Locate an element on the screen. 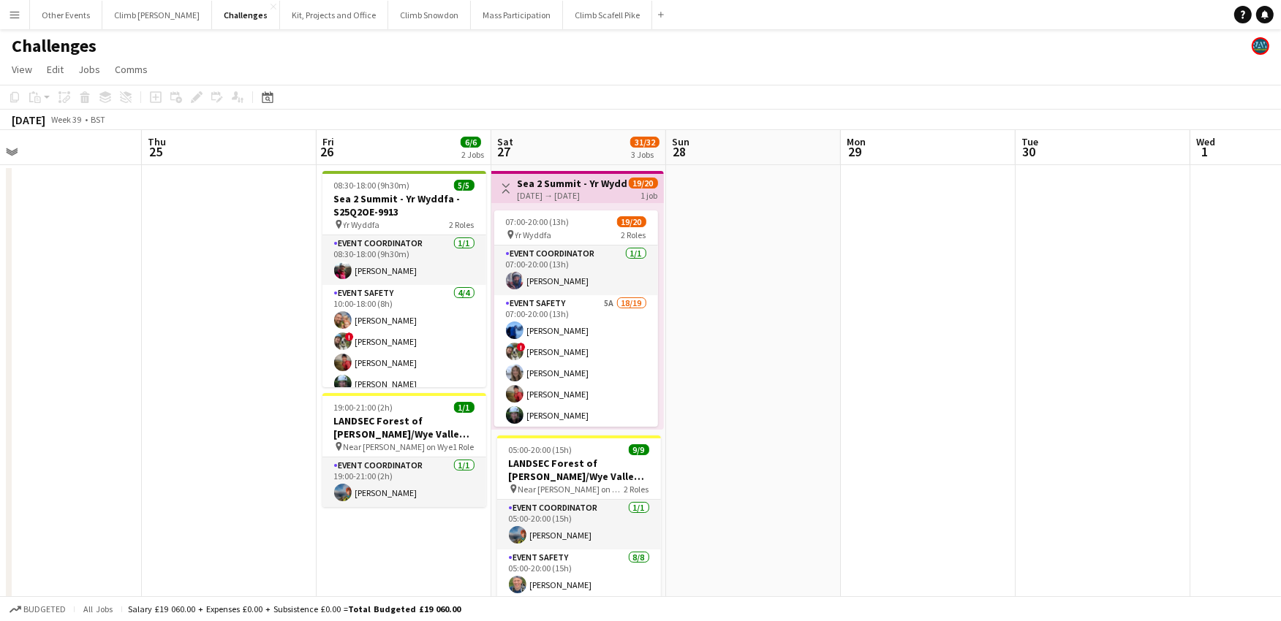 This screenshot has width=1281, height=621. span: Edit is located at coordinates (55, 69).